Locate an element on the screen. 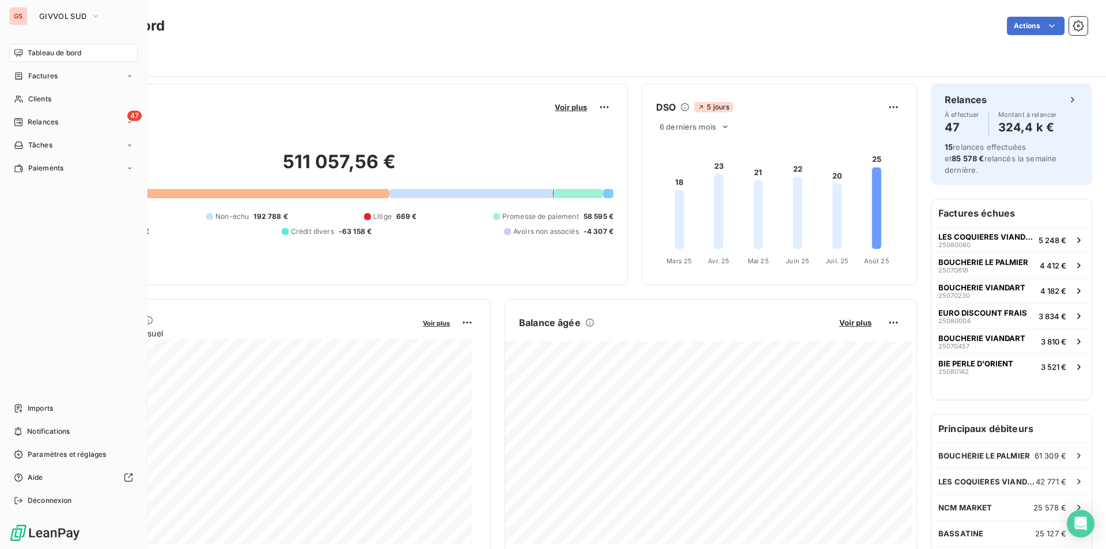 This screenshot has width=1106, height=549. span: 6 derniers mois is located at coordinates (688, 127).